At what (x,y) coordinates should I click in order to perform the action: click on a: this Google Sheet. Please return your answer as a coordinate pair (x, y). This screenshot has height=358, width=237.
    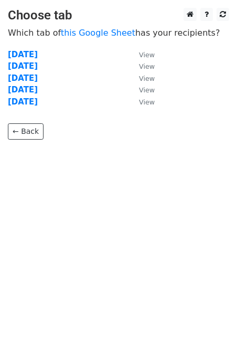
    Looking at the image, I should click on (98, 33).